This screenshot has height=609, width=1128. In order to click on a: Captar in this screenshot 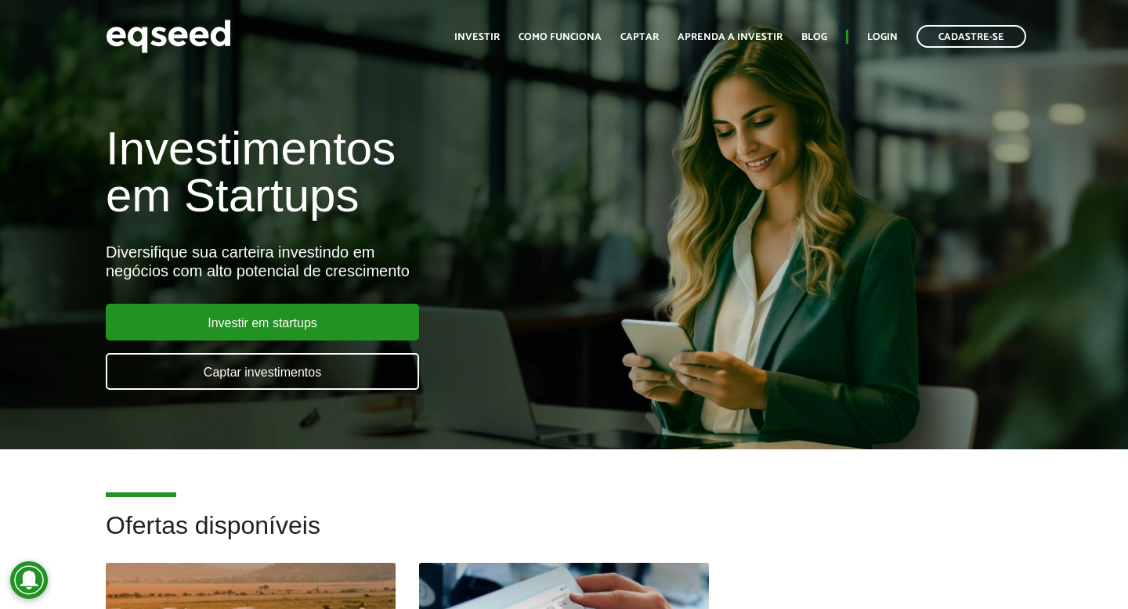, I will do `click(639, 37)`.